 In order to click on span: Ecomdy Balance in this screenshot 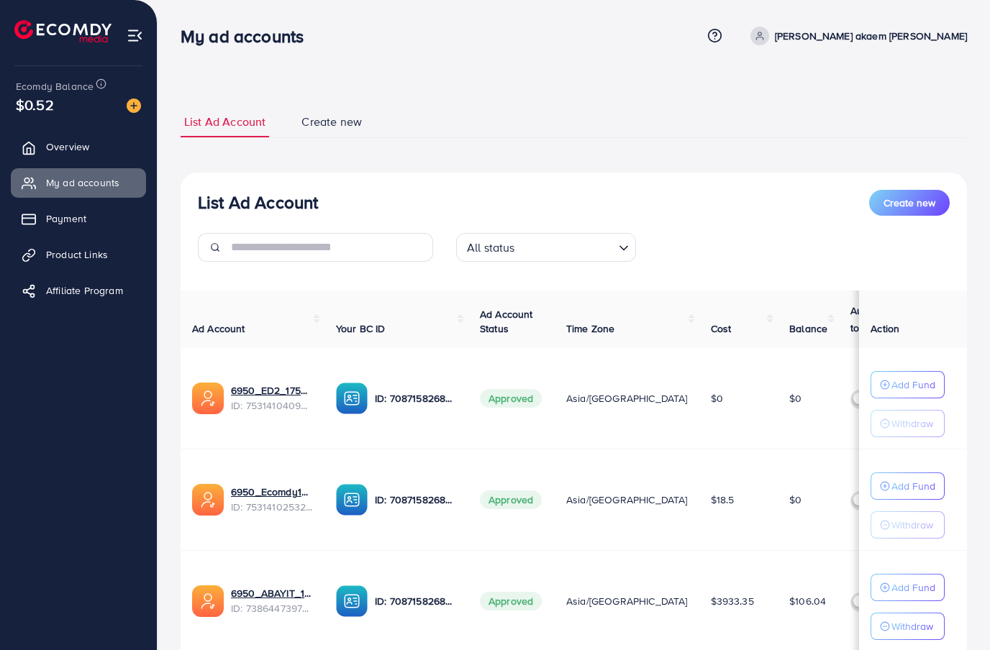, I will do `click(55, 86)`.